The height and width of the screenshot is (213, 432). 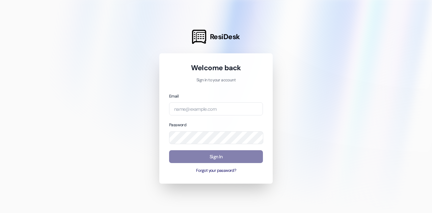 I want to click on input: name@example.com, so click(x=216, y=109).